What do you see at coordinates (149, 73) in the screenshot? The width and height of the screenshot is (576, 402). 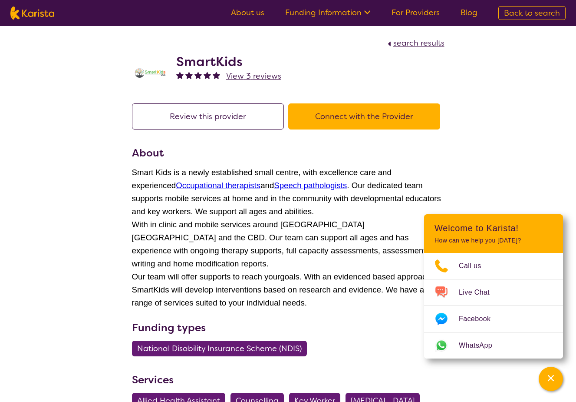 I see `img: ltnxvukw6alefghrqtzz.png` at bounding box center [149, 73].